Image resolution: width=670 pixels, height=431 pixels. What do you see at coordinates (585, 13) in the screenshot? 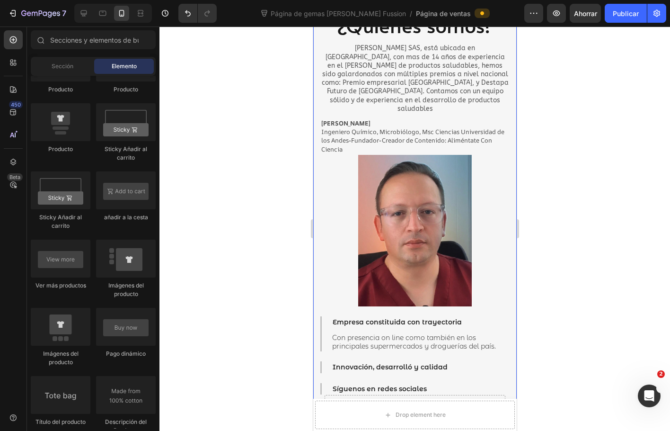
I see `font: Ahorrar` at bounding box center [585, 13].